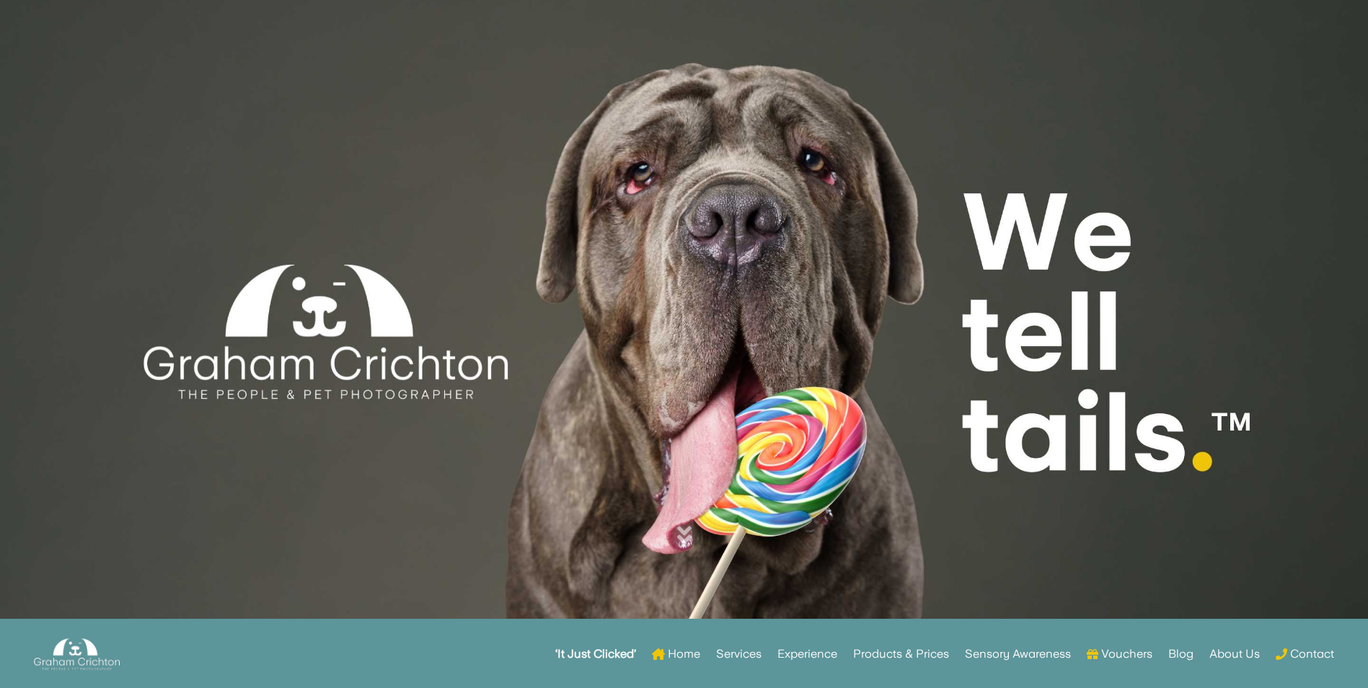 This screenshot has width=1368, height=688. Describe the element at coordinates (596, 654) in the screenshot. I see `strong: ‘It Just Clicked’` at that location.